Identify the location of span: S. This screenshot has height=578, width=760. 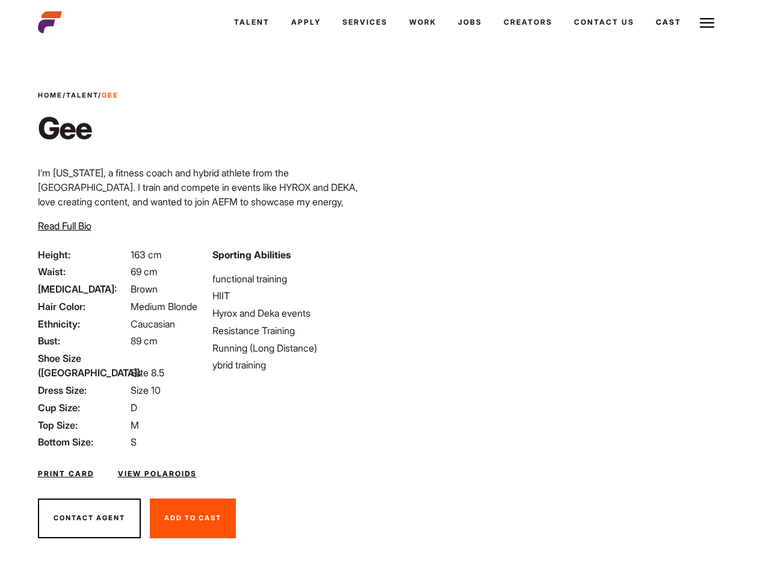
(134, 442).